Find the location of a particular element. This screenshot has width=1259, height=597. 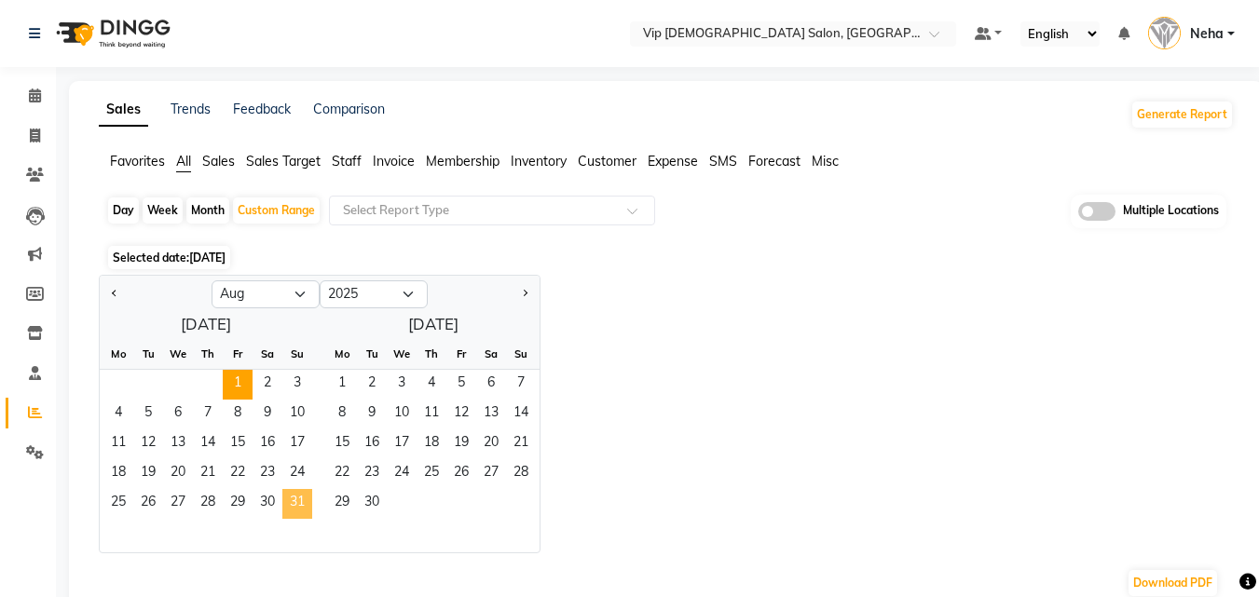

span: 20 is located at coordinates (491, 444).